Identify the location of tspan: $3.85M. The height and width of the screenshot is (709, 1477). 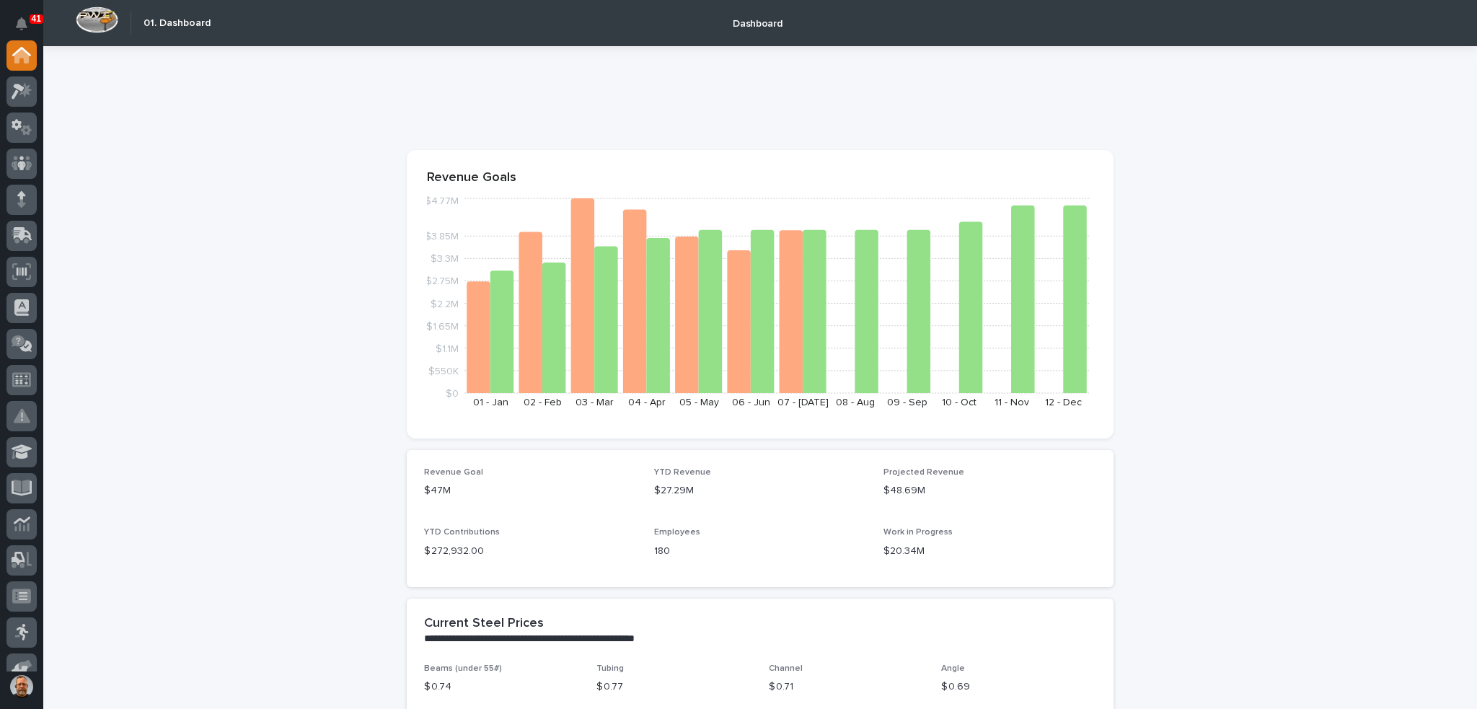
(441, 237).